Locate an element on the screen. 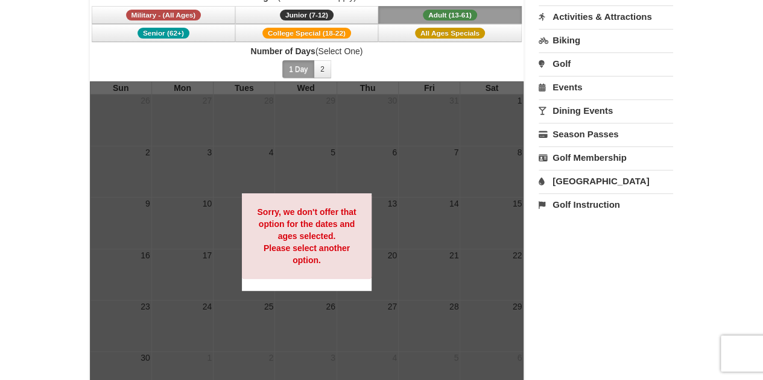  span: Military - (All Ages) is located at coordinates (163, 15).